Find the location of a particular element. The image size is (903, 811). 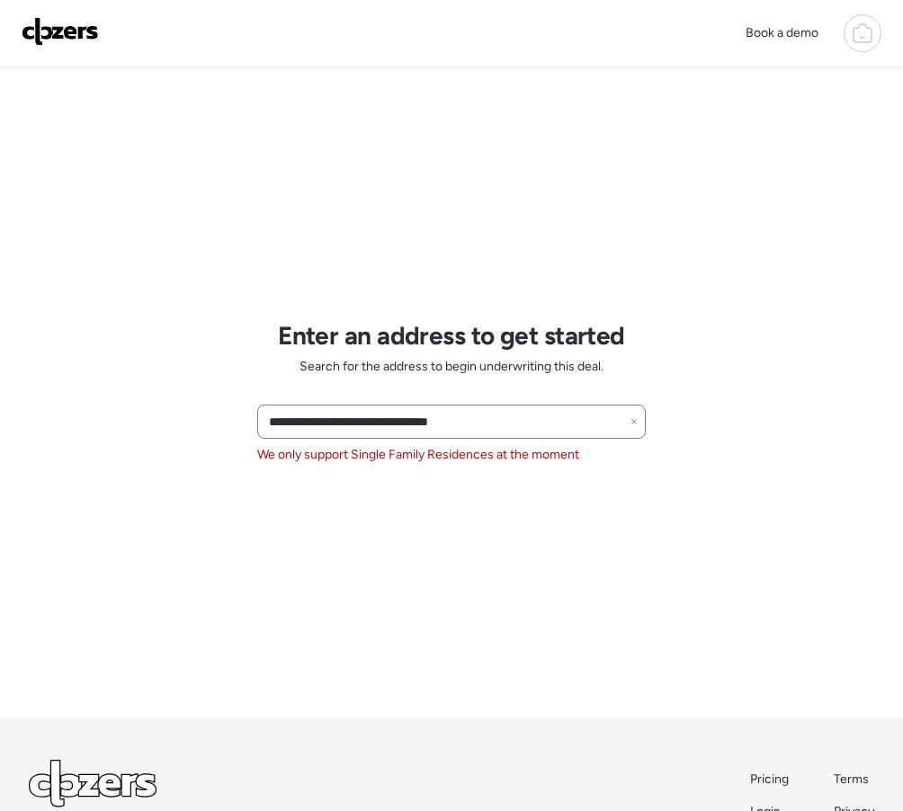

span: Search for the address to begin underwriting this deal. is located at coordinates (451, 367).